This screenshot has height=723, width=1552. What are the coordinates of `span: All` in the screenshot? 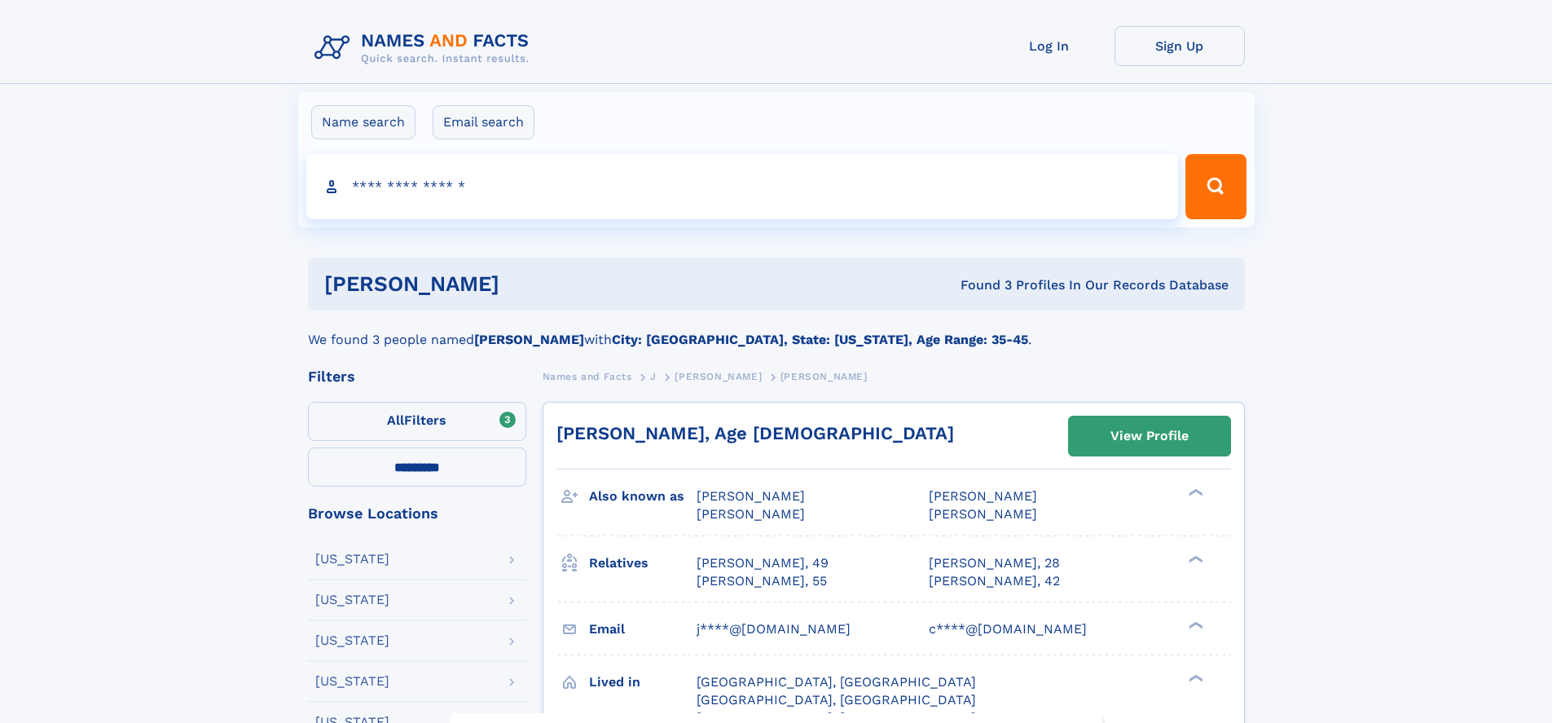 It's located at (395, 420).